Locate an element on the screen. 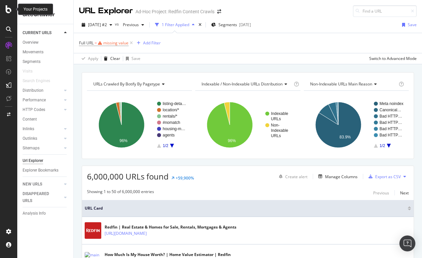 This screenshot has width=422, height=258. a: Segments is located at coordinates (45, 62).